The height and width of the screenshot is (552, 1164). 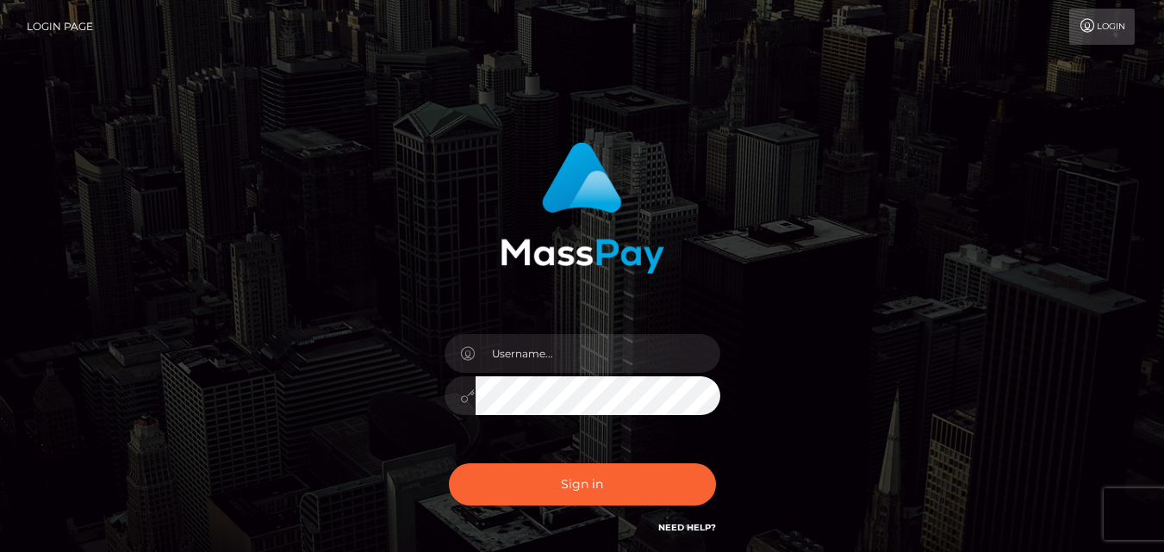 I want to click on a: Login Page, so click(x=59, y=27).